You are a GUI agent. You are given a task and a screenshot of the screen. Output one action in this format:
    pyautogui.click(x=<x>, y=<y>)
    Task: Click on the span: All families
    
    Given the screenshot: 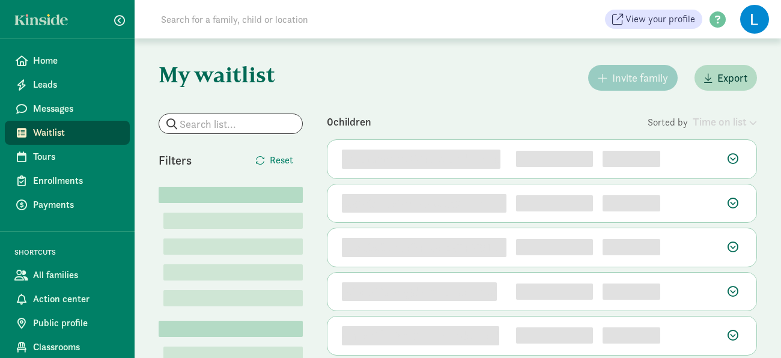 What is the action you would take?
    pyautogui.click(x=76, y=275)
    